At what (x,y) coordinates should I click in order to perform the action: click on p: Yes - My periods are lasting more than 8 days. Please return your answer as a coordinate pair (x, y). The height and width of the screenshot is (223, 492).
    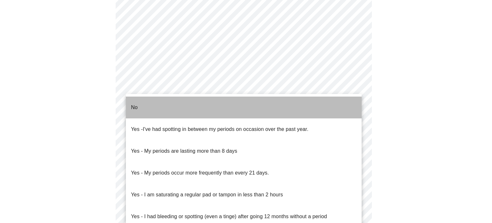
    Looking at the image, I should click on (184, 151).